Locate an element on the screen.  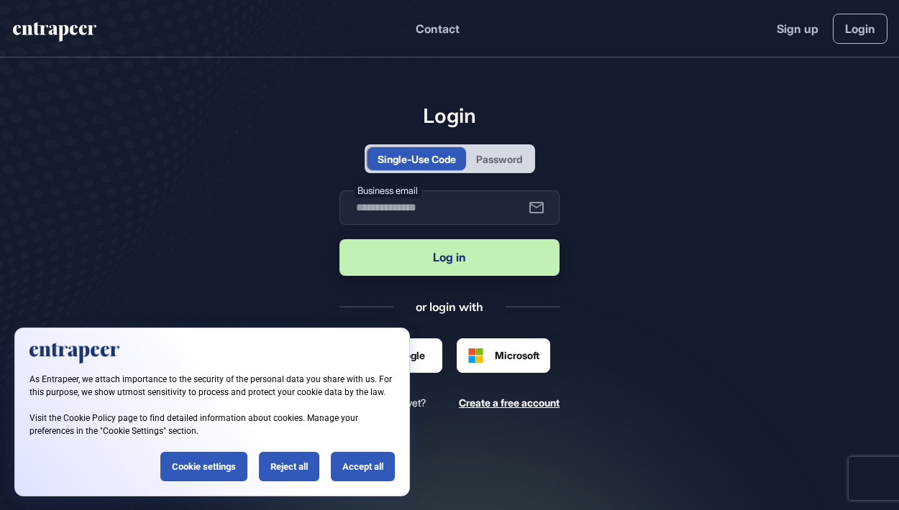
h1: Login is located at coordinates (449, 116).